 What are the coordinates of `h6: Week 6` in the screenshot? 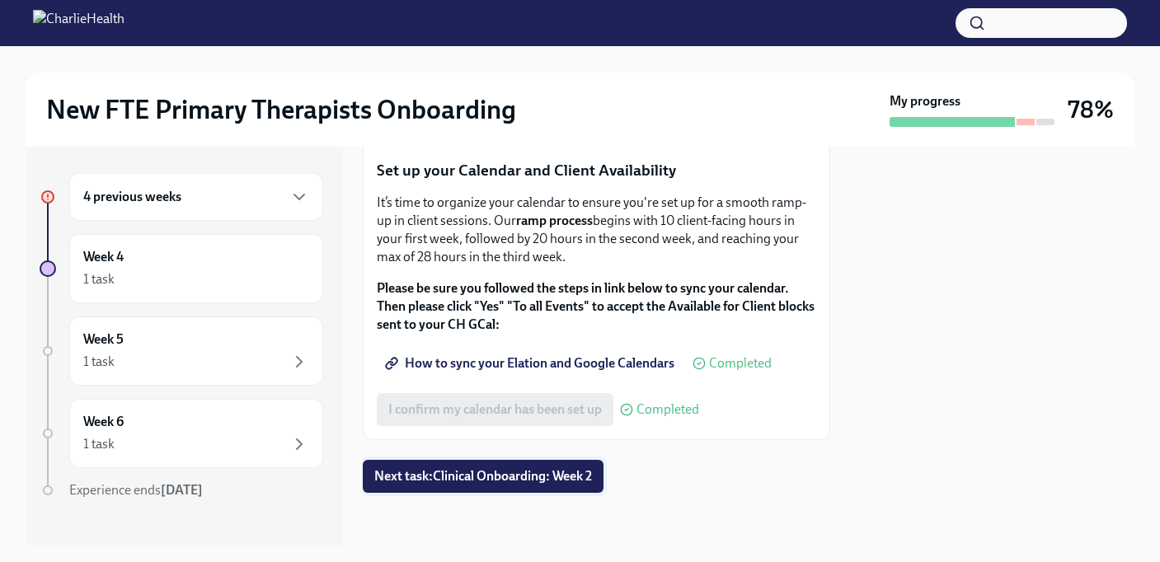 It's located at (103, 422).